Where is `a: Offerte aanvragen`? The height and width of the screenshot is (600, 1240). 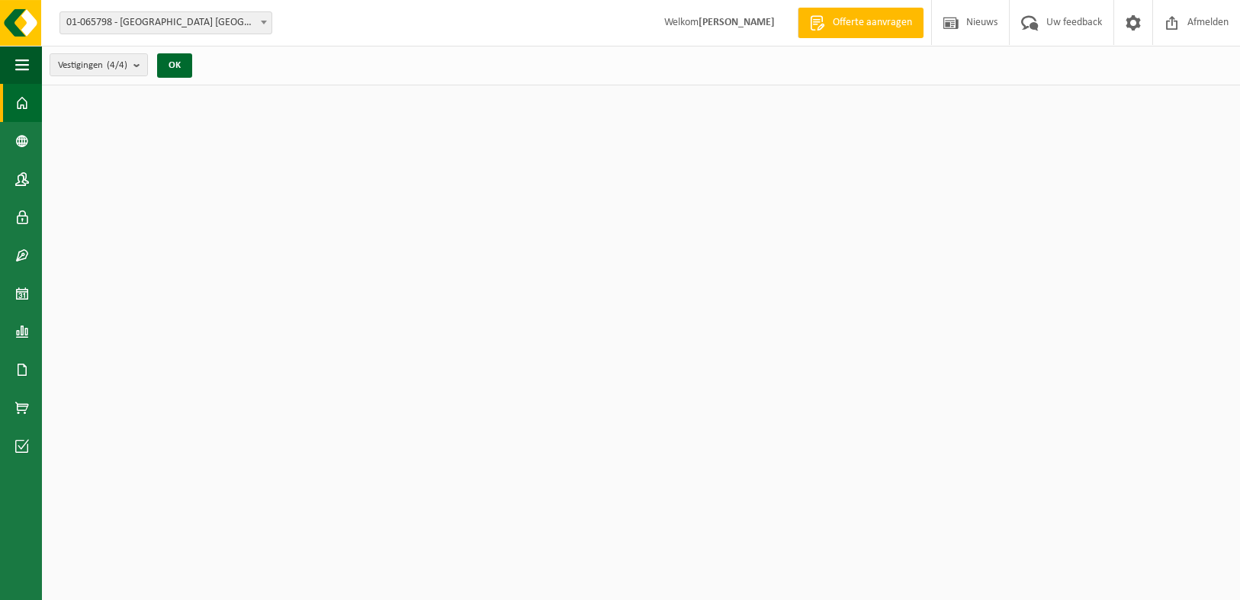 a: Offerte aanvragen is located at coordinates (860, 23).